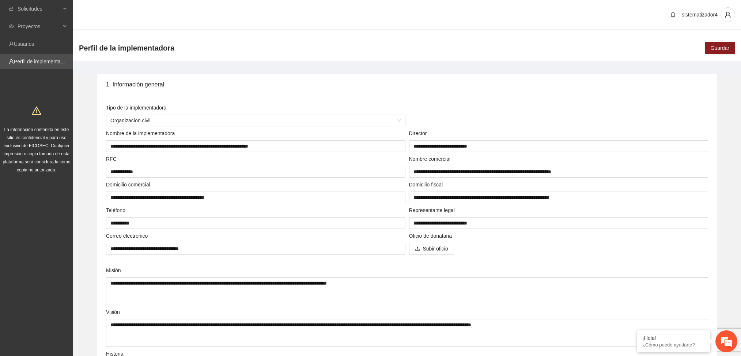 The image size is (741, 356). What do you see at coordinates (430, 159) in the screenshot?
I see `label: Nombre comercial` at bounding box center [430, 159].